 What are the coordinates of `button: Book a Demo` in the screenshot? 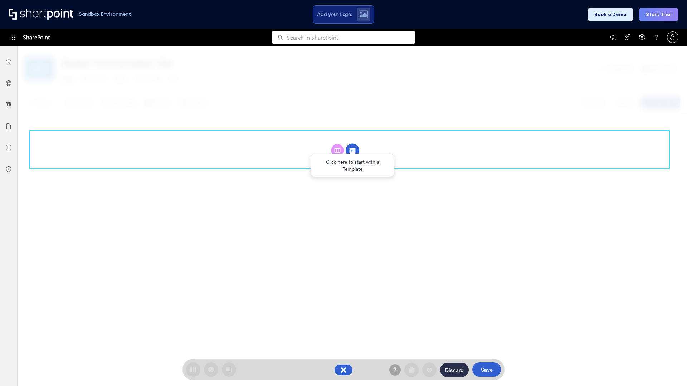 It's located at (610, 14).